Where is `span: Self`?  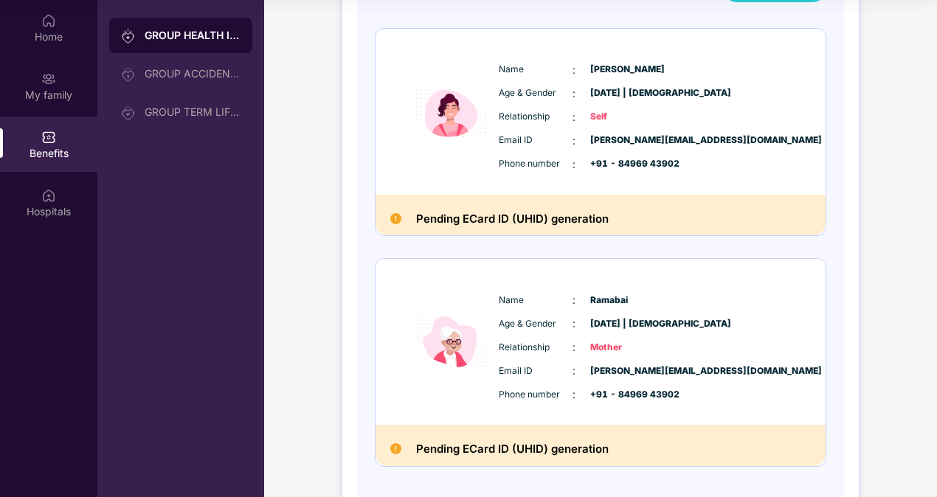
span: Self is located at coordinates (627, 117).